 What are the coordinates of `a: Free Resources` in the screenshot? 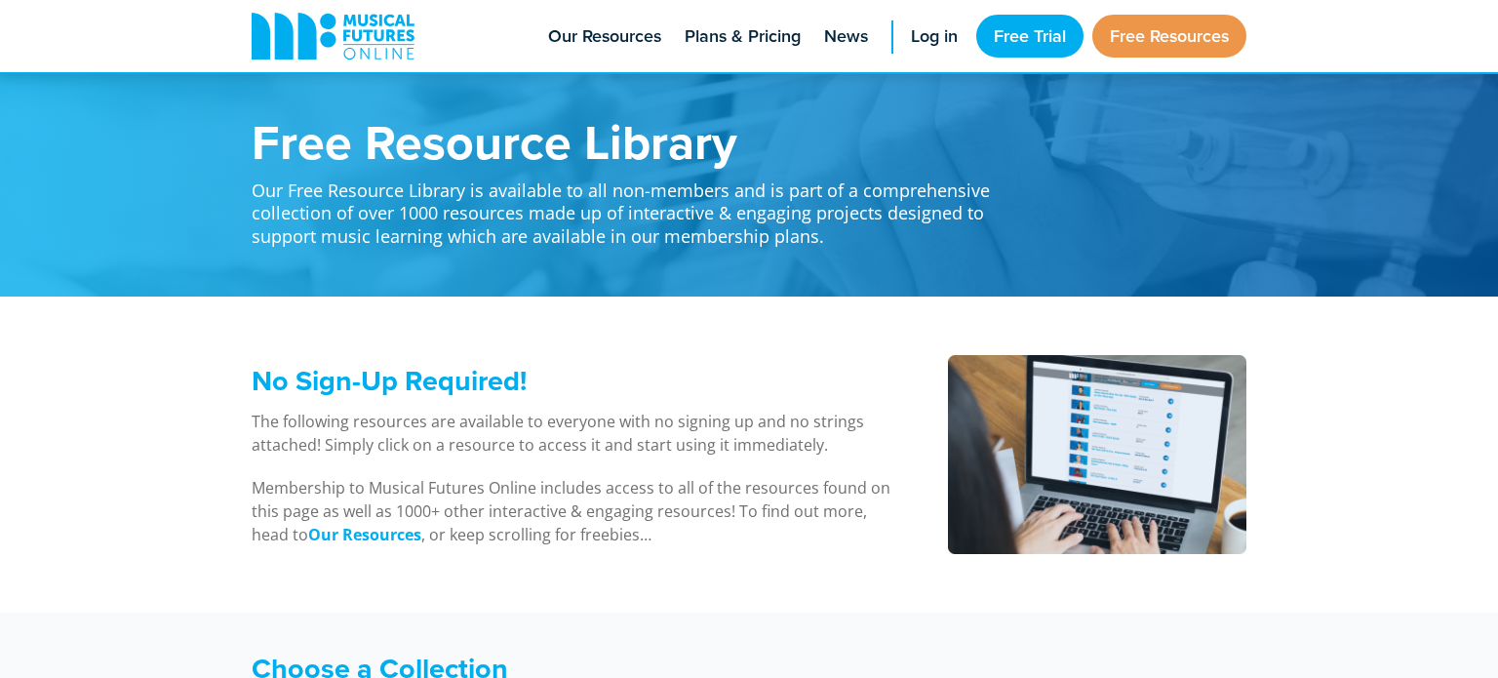 It's located at (1169, 36).